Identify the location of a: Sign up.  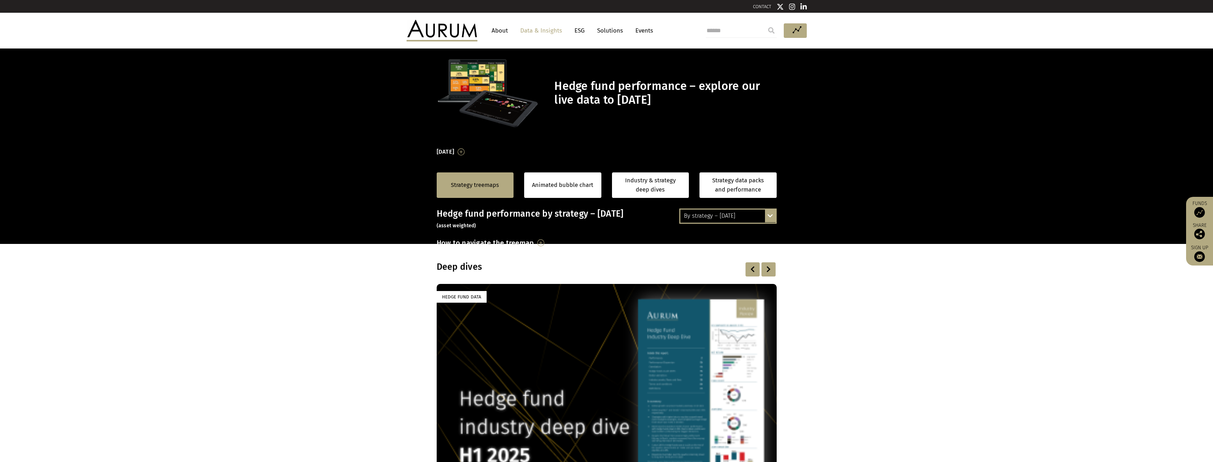
(1200, 253).